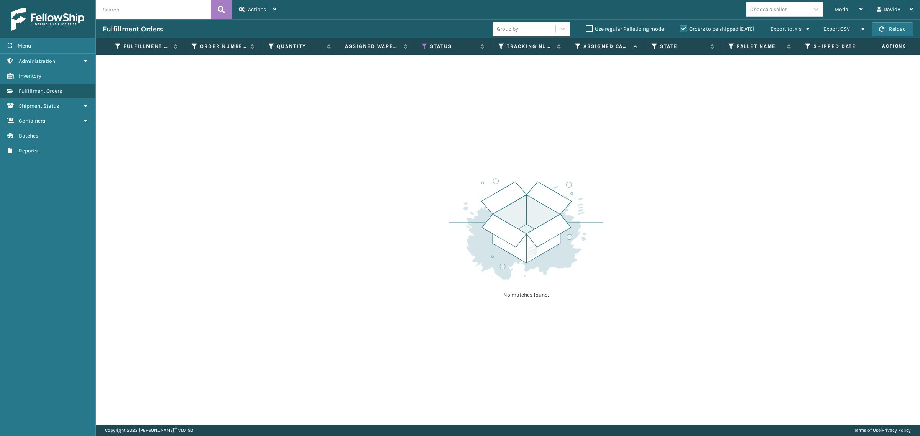 The width and height of the screenshot is (920, 436). What do you see at coordinates (530, 46) in the screenshot?
I see `label: Tracking Number` at bounding box center [530, 46].